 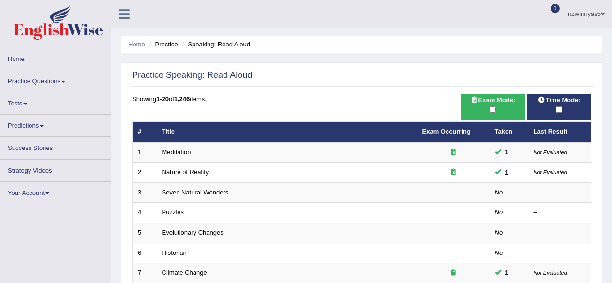 What do you see at coordinates (56, 124) in the screenshot?
I see `a: Predictions` at bounding box center [56, 124].